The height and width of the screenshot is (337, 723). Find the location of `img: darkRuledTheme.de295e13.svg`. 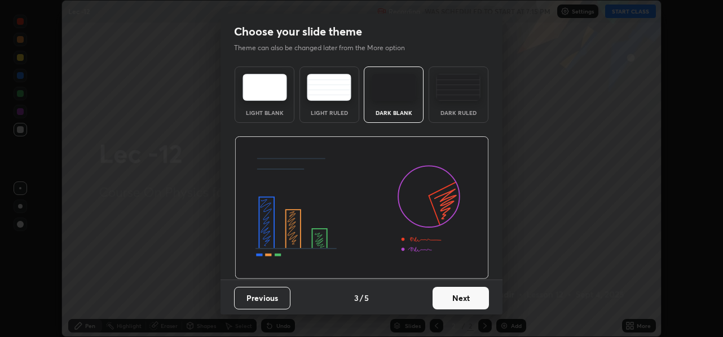

img: darkRuledTheme.de295e13.svg is located at coordinates (458, 87).